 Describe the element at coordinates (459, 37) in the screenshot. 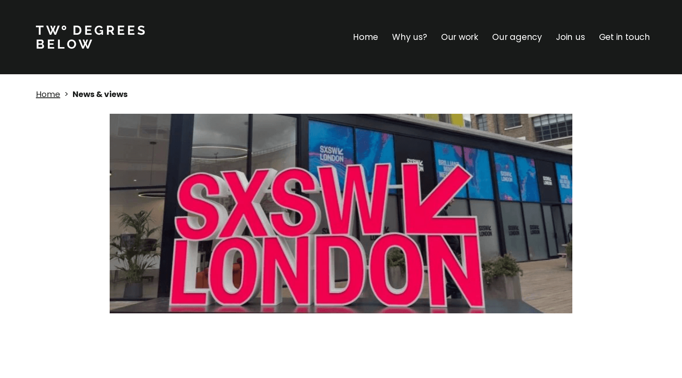

I see `a: Our work` at that location.